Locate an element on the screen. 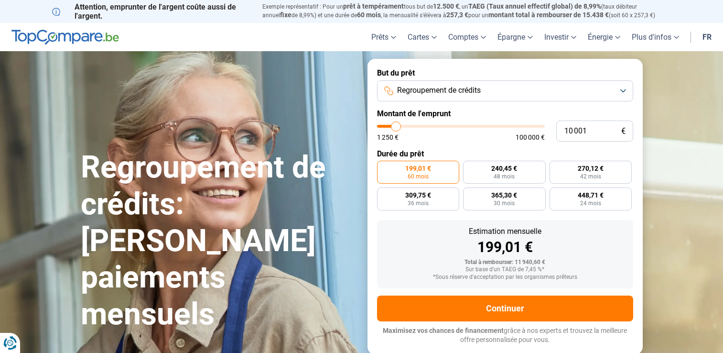 The height and width of the screenshot is (353, 723). p: Attention, emprunter de l'argent coûte aussi de l'argent. is located at coordinates (152, 11).